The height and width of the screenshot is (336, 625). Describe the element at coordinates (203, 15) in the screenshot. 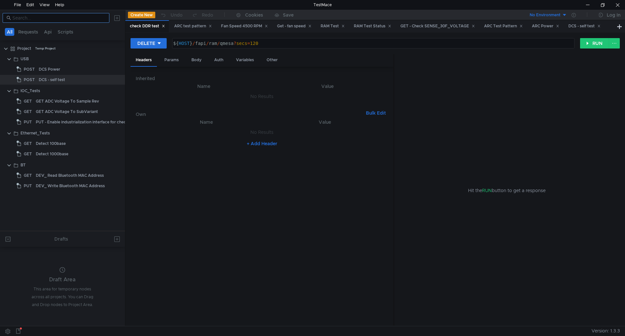

I see `button: Redo` at that location.